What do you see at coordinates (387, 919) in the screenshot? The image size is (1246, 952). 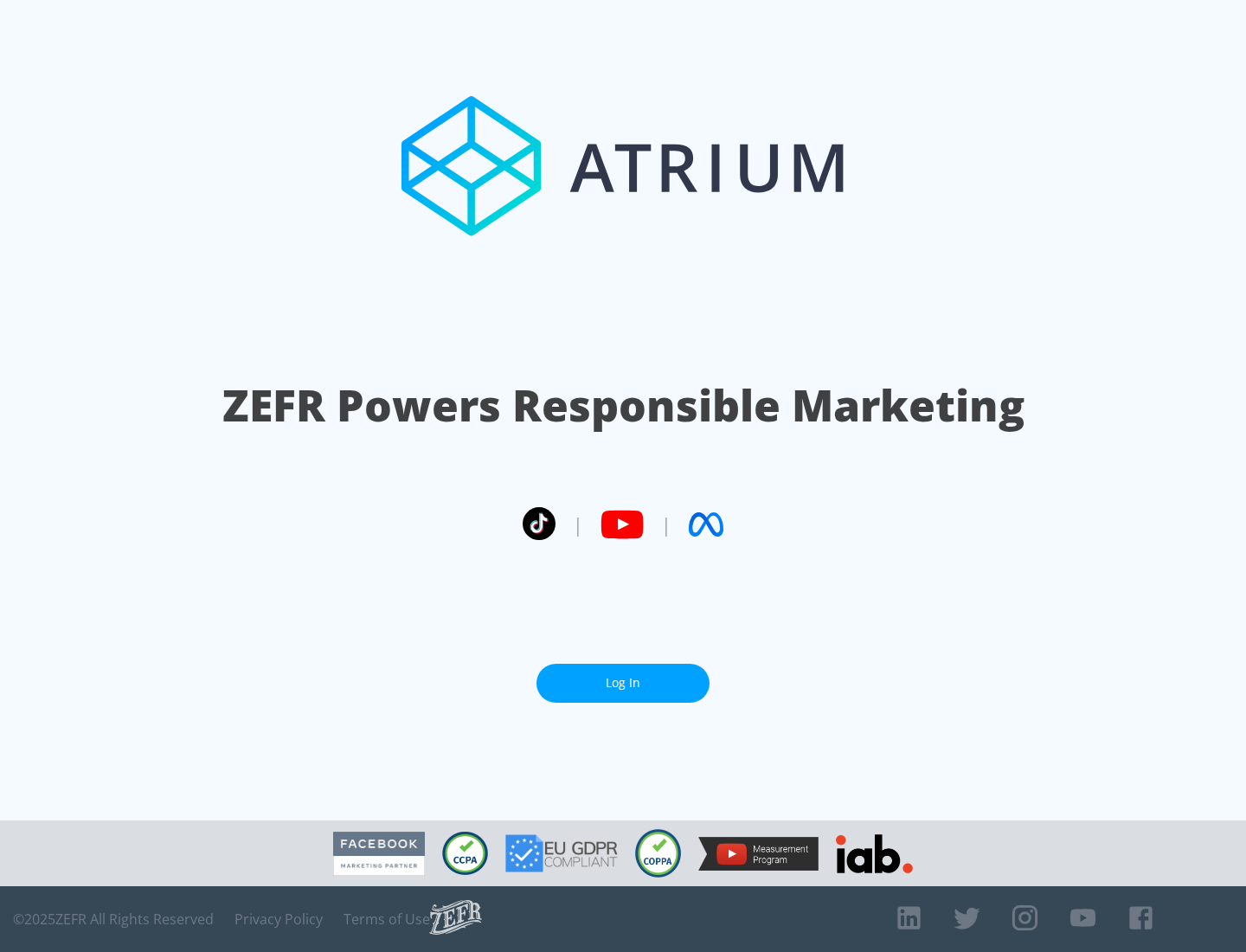 I see `a: Terms of Use` at bounding box center [387, 919].